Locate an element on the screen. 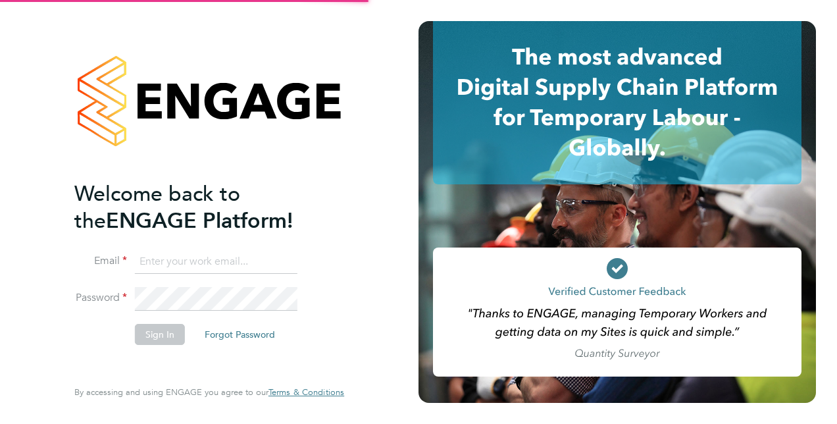 This screenshot has width=837, height=424. button: Sign In is located at coordinates (160, 334).